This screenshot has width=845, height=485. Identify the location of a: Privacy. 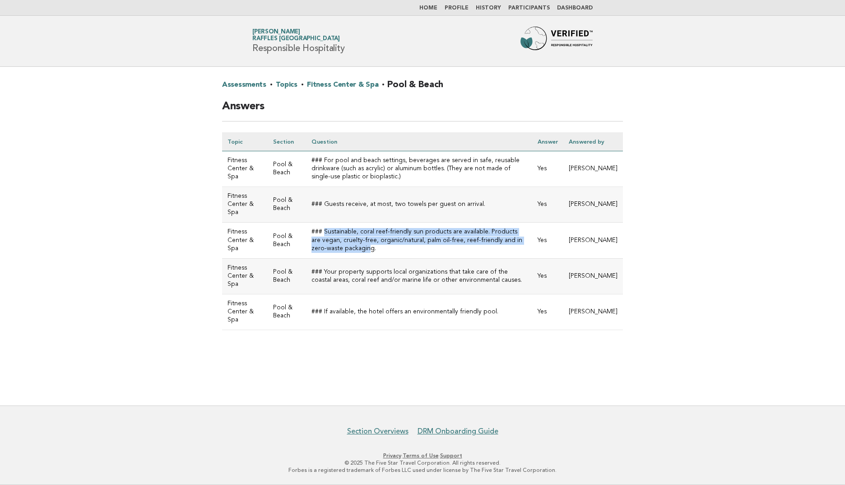
(392, 456).